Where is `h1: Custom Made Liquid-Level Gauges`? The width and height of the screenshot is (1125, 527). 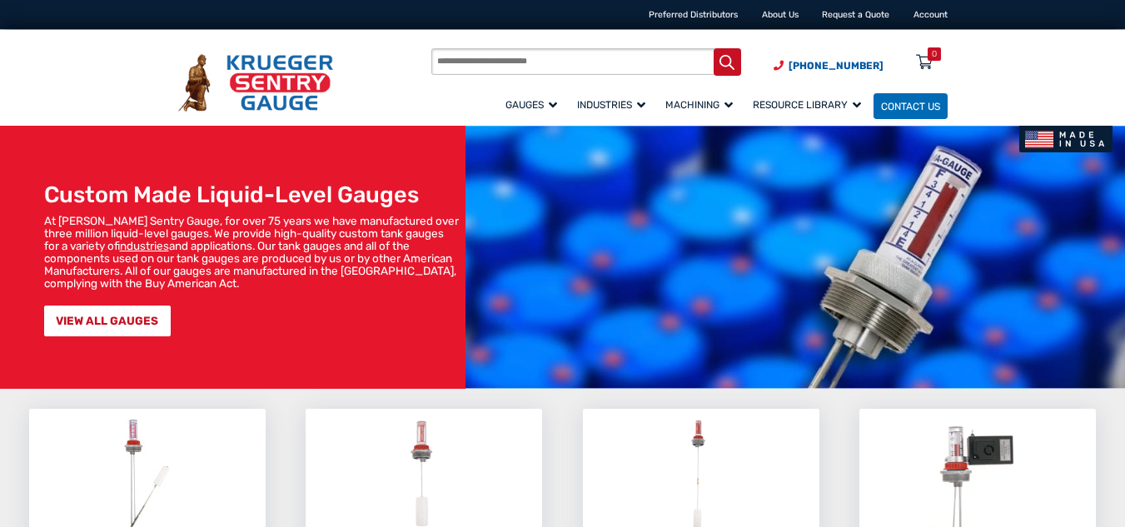 h1: Custom Made Liquid-Level Gauges is located at coordinates (251, 195).